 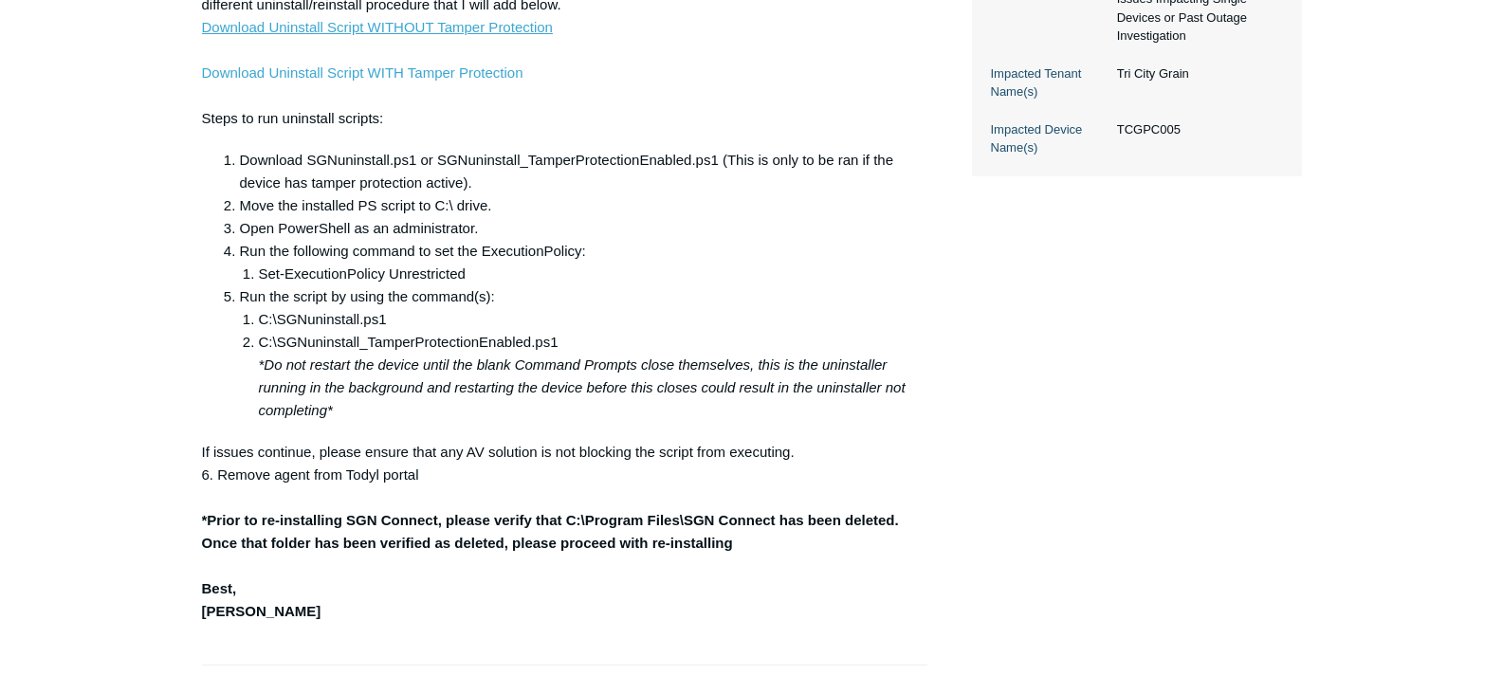 What do you see at coordinates (584, 274) in the screenshot?
I see `li: Set-ExecutionPolicy Unrestricted` at bounding box center [584, 274].